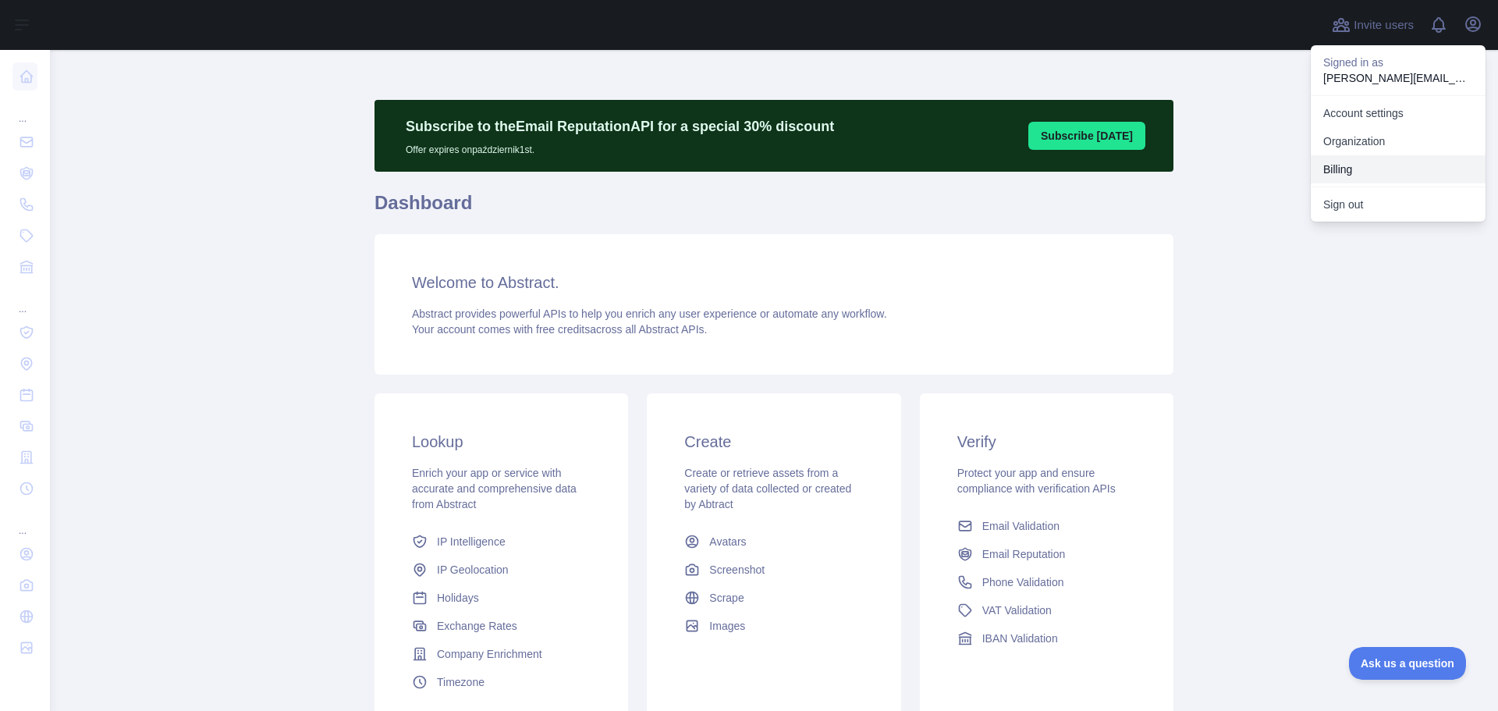 The height and width of the screenshot is (711, 1498). Describe the element at coordinates (460, 682) in the screenshot. I see `span: Timezone` at that location.